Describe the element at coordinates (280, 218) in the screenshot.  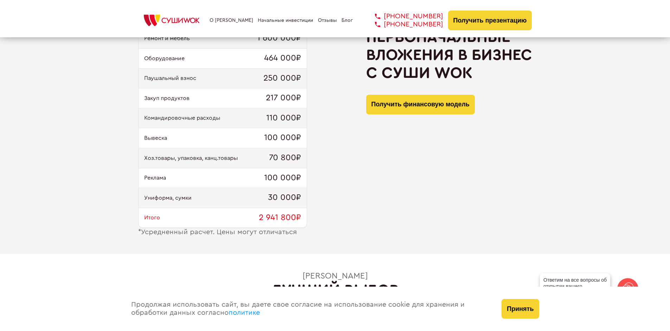
I see `span: 2 941 800₽` at that location.